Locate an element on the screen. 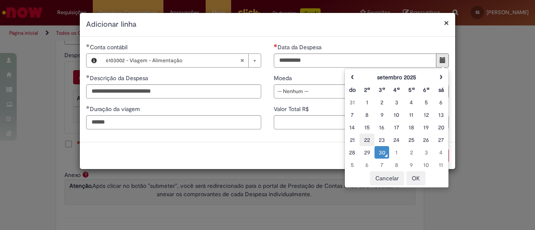 The image size is (535, 230). div: Escolher data is located at coordinates (397, 128).